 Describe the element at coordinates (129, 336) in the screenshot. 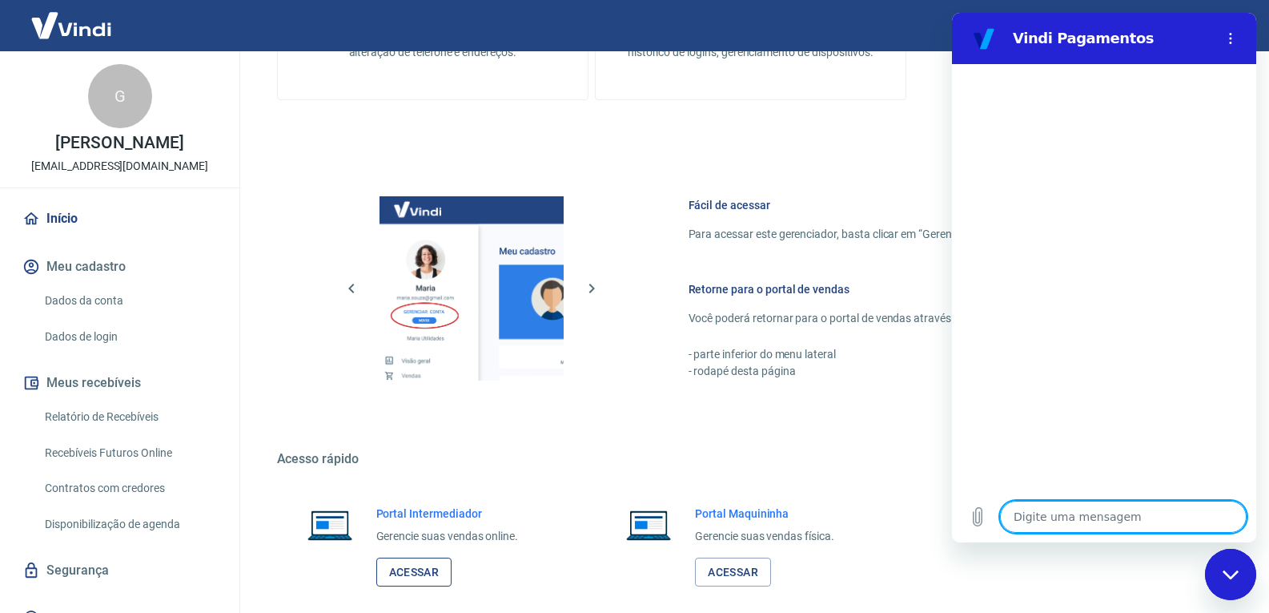

I see `a: Dados de login` at that location.